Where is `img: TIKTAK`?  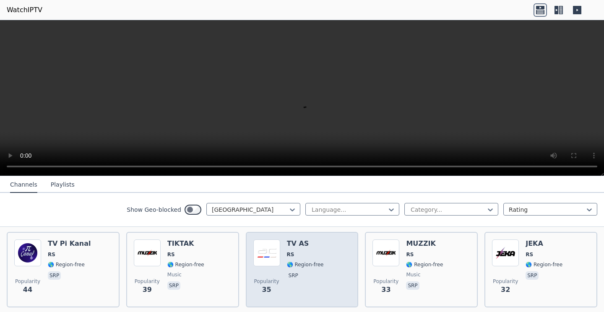
img: TIKTAK is located at coordinates (147, 253).